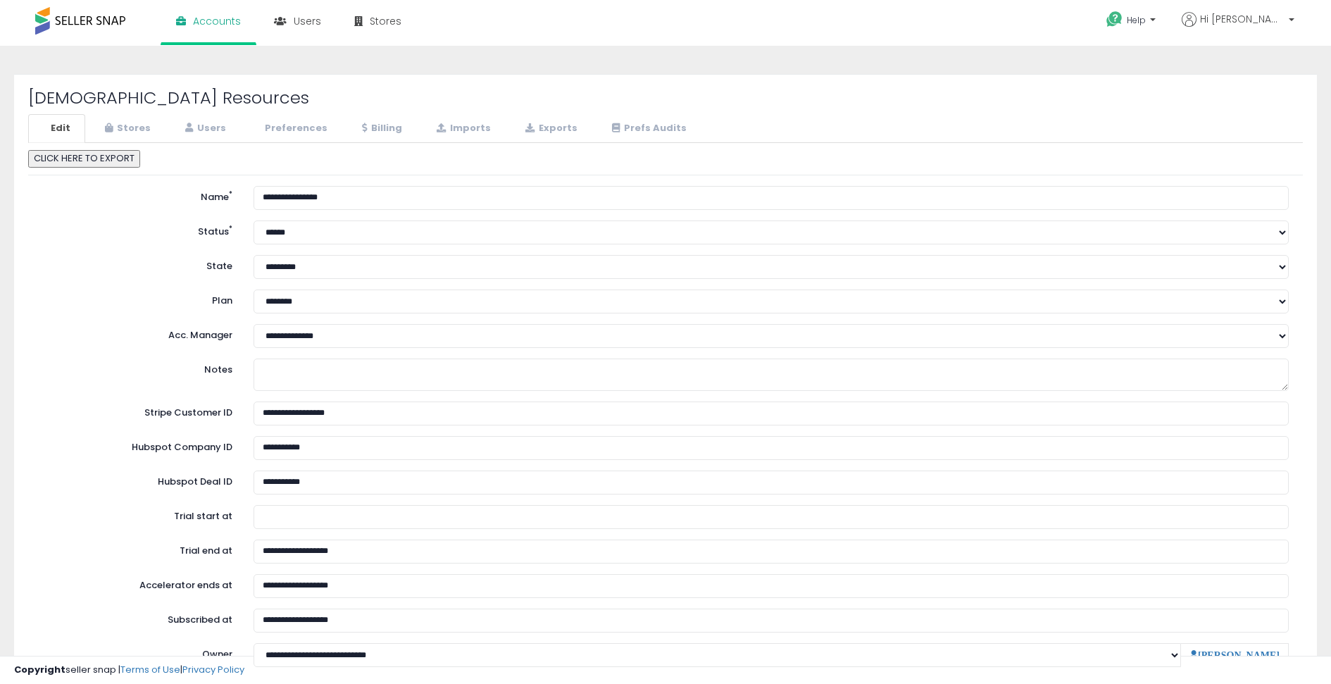 This screenshot has height=684, width=1331. What do you see at coordinates (137, 368) in the screenshot?
I see `label: Notes` at bounding box center [137, 368].